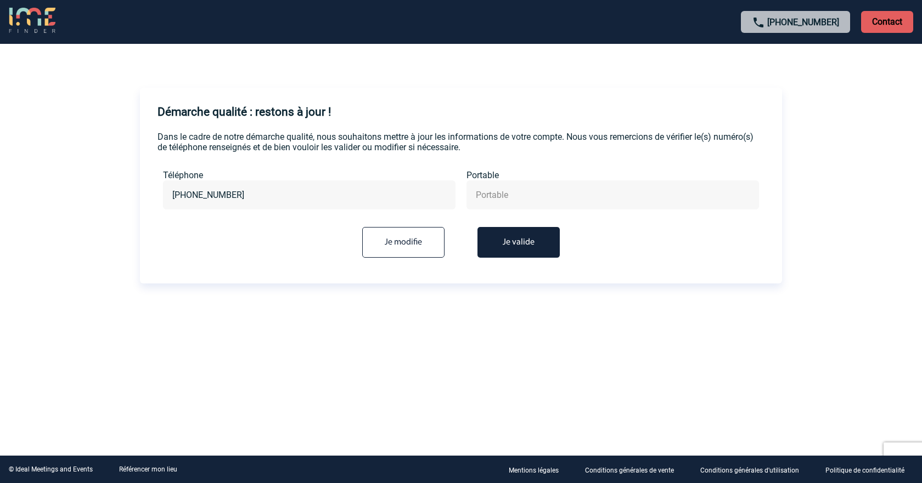 This screenshot has width=922, height=483. I want to click on input: Je modifie, so click(403, 243).